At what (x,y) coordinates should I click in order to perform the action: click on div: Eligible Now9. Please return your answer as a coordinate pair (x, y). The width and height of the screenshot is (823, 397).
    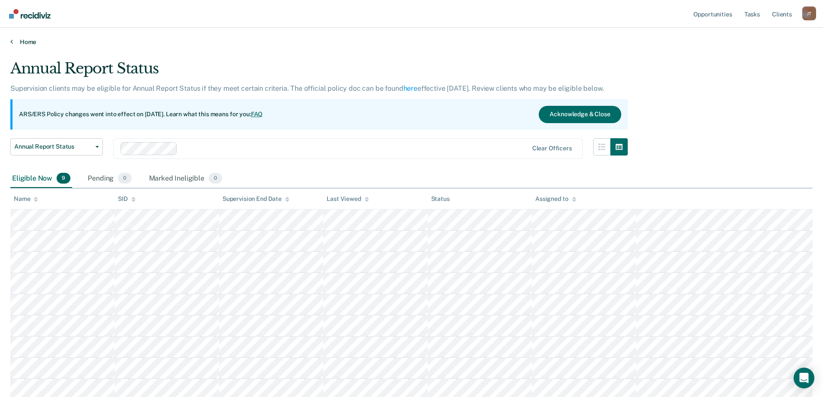
    Looking at the image, I should click on (41, 179).